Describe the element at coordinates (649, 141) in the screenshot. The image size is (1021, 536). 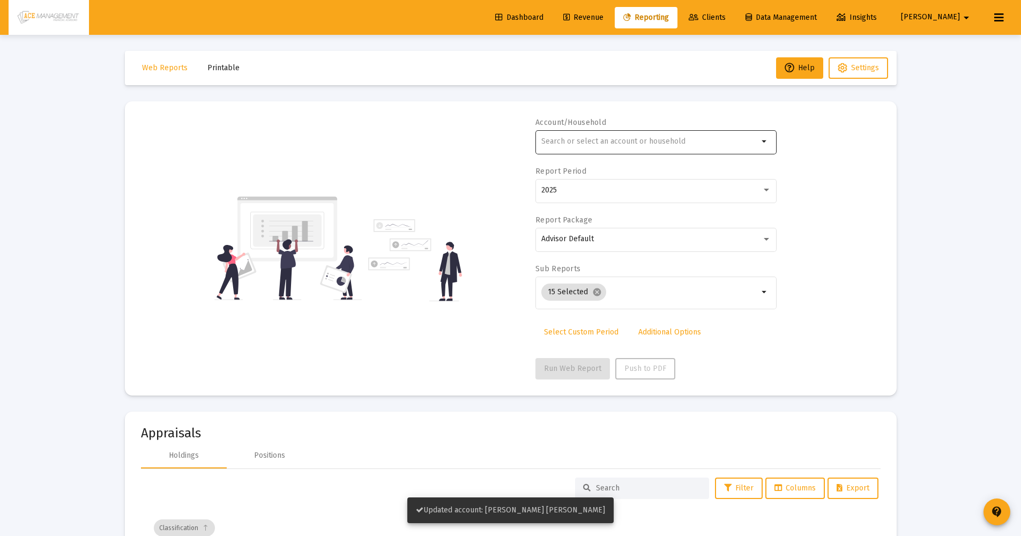
I see `input: Search or select an account or household` at that location.